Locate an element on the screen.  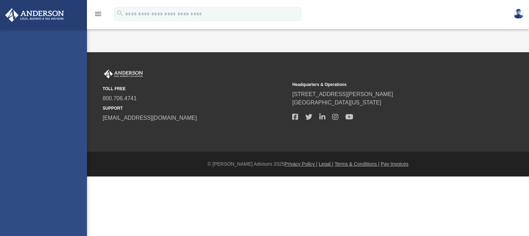
img: User Pic is located at coordinates (519, 14).